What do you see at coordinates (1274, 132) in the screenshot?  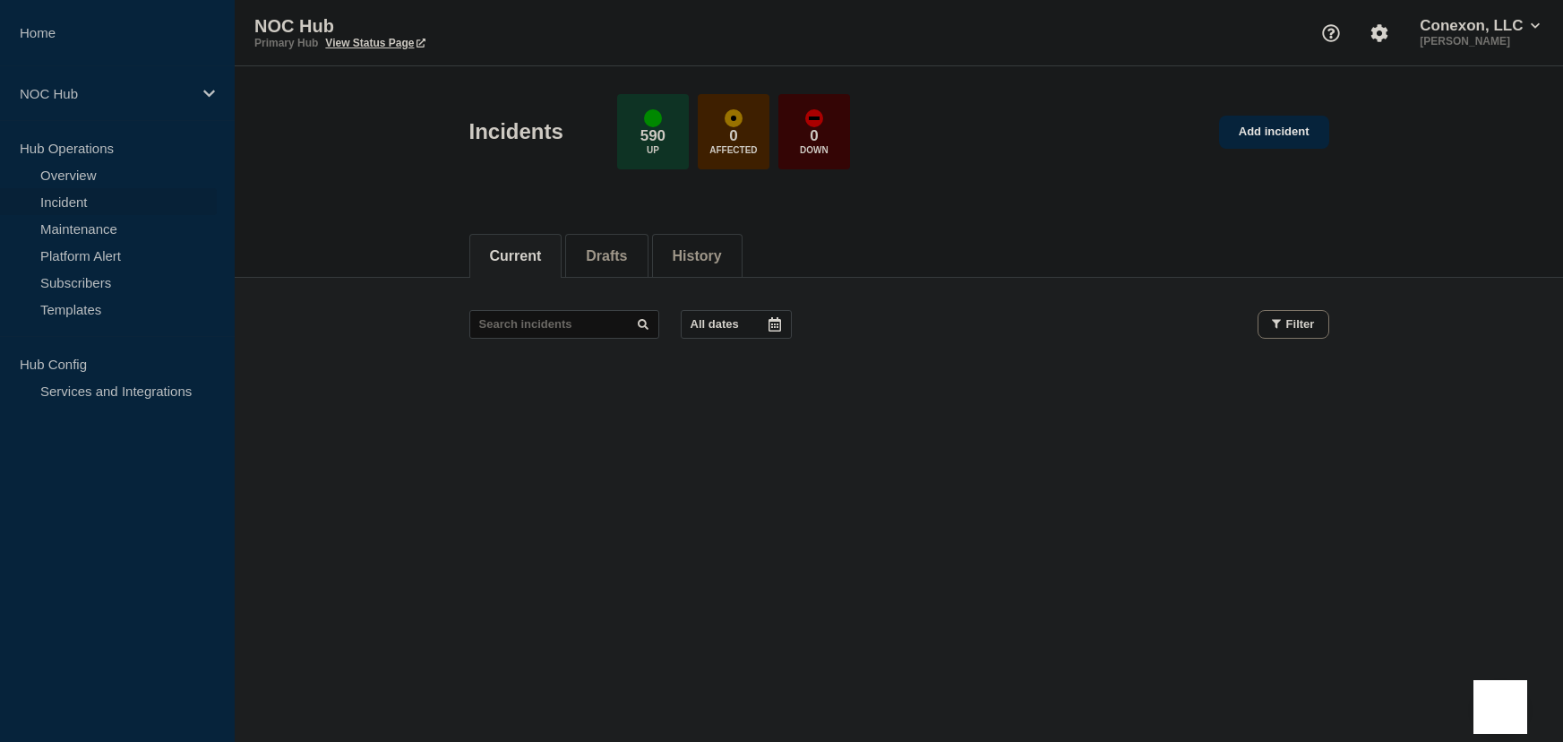 I see `a: Add incident` at bounding box center [1274, 132].